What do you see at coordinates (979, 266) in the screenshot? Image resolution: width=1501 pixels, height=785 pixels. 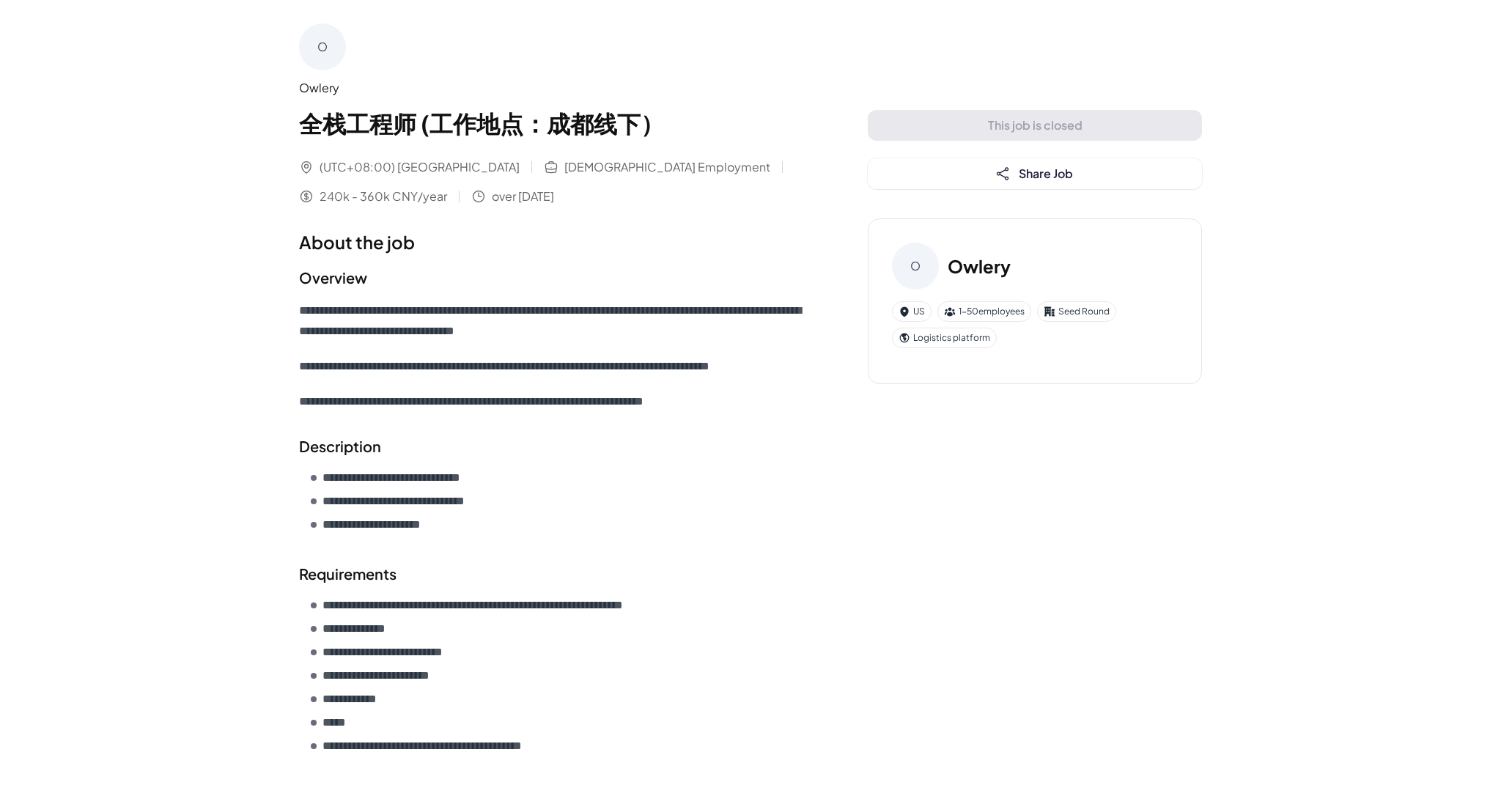 I see `h3: Owlery` at bounding box center [979, 266].